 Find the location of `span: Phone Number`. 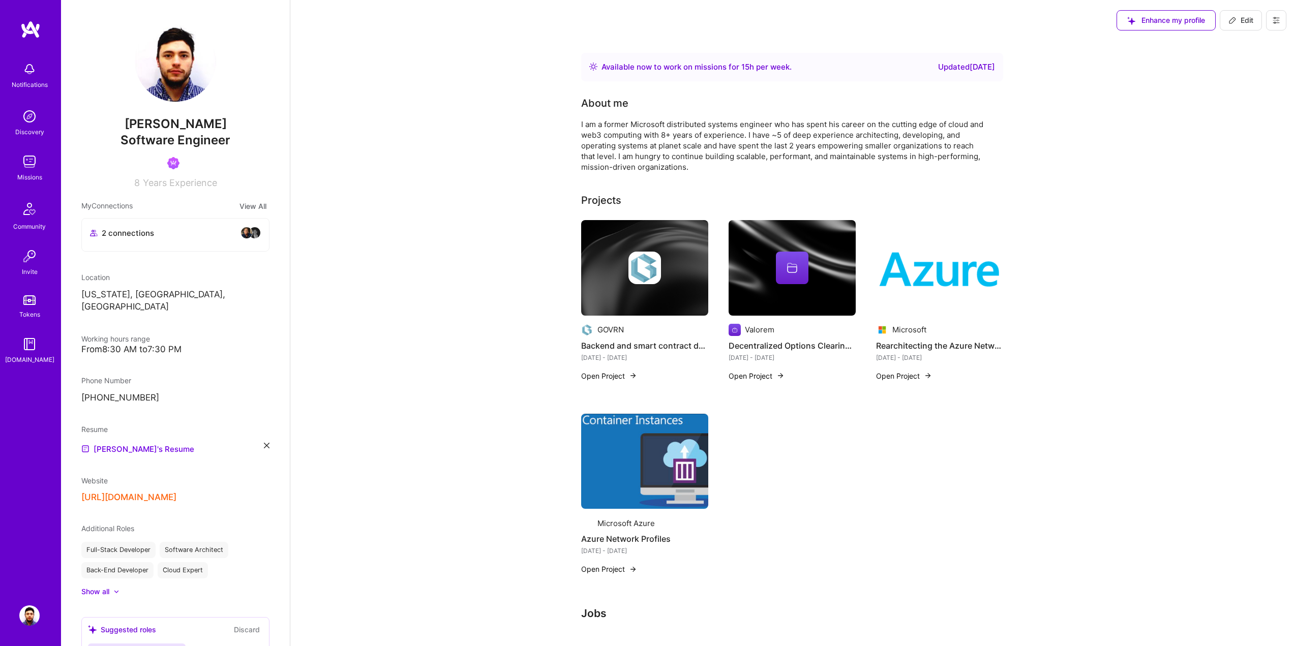

span: Phone Number is located at coordinates (106, 380).